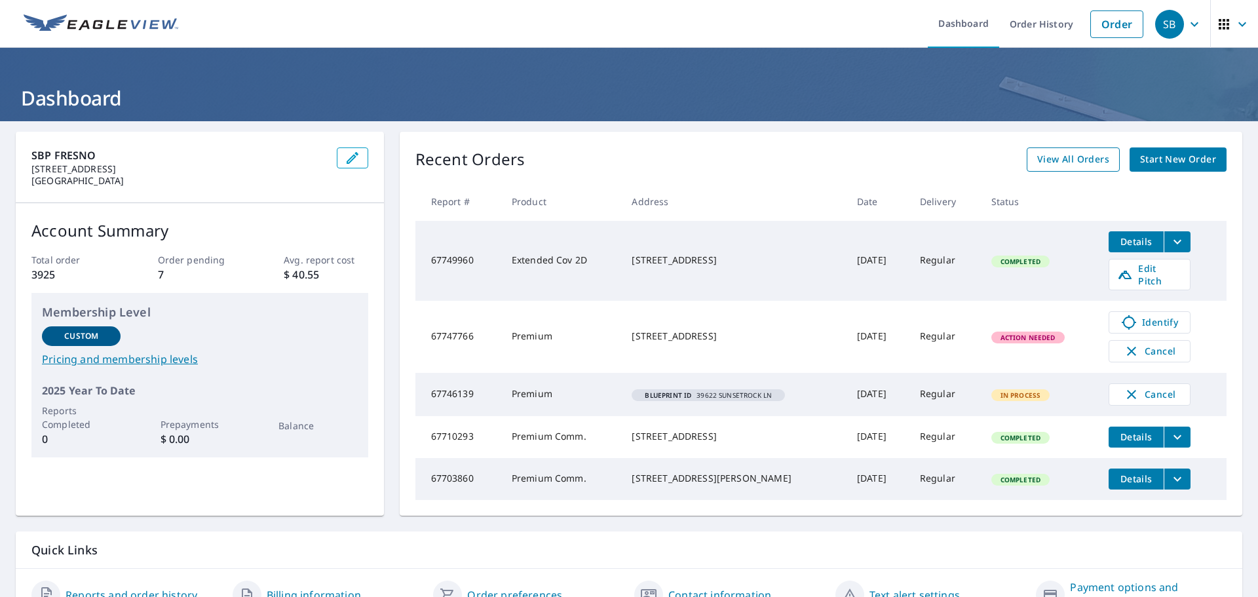 The image size is (1258, 597). What do you see at coordinates (1074, 159) in the screenshot?
I see `span: View All Orders` at bounding box center [1074, 159].